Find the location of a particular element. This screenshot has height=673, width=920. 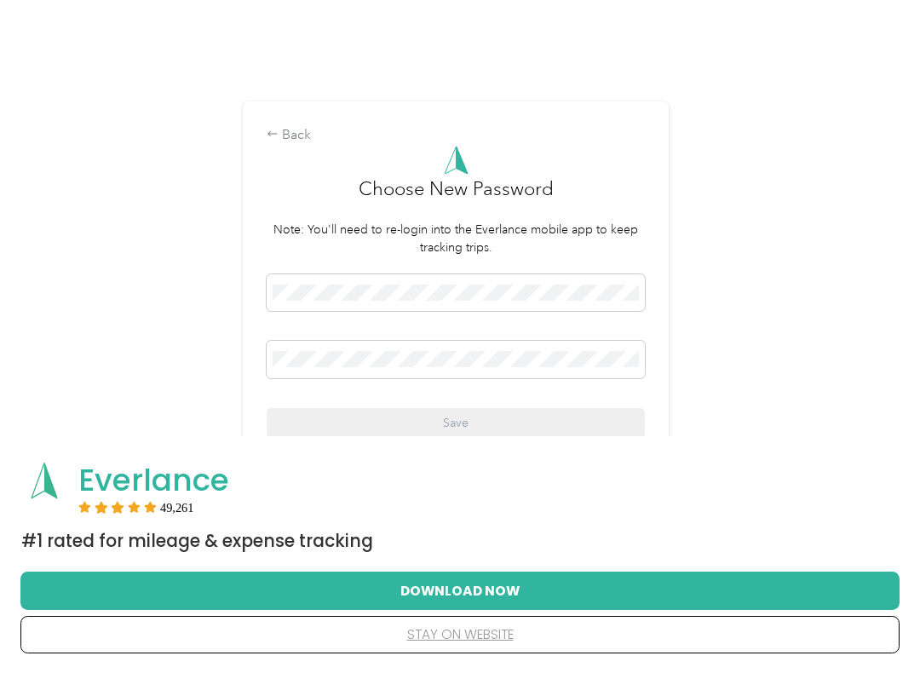

p: Note: You'll need to re-login into the Everlance mobile app to keep tracking trips. is located at coordinates (456, 238).